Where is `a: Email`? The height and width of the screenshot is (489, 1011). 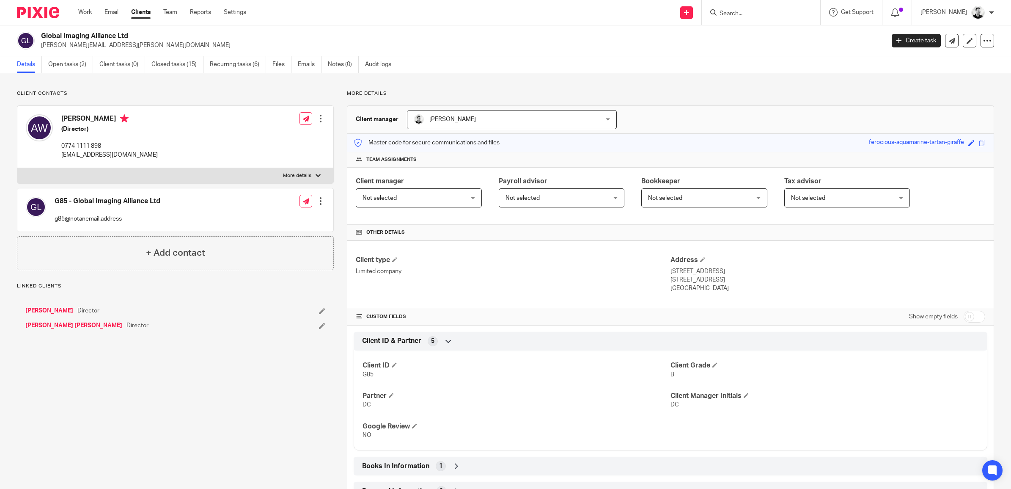 a: Email is located at coordinates (111, 12).